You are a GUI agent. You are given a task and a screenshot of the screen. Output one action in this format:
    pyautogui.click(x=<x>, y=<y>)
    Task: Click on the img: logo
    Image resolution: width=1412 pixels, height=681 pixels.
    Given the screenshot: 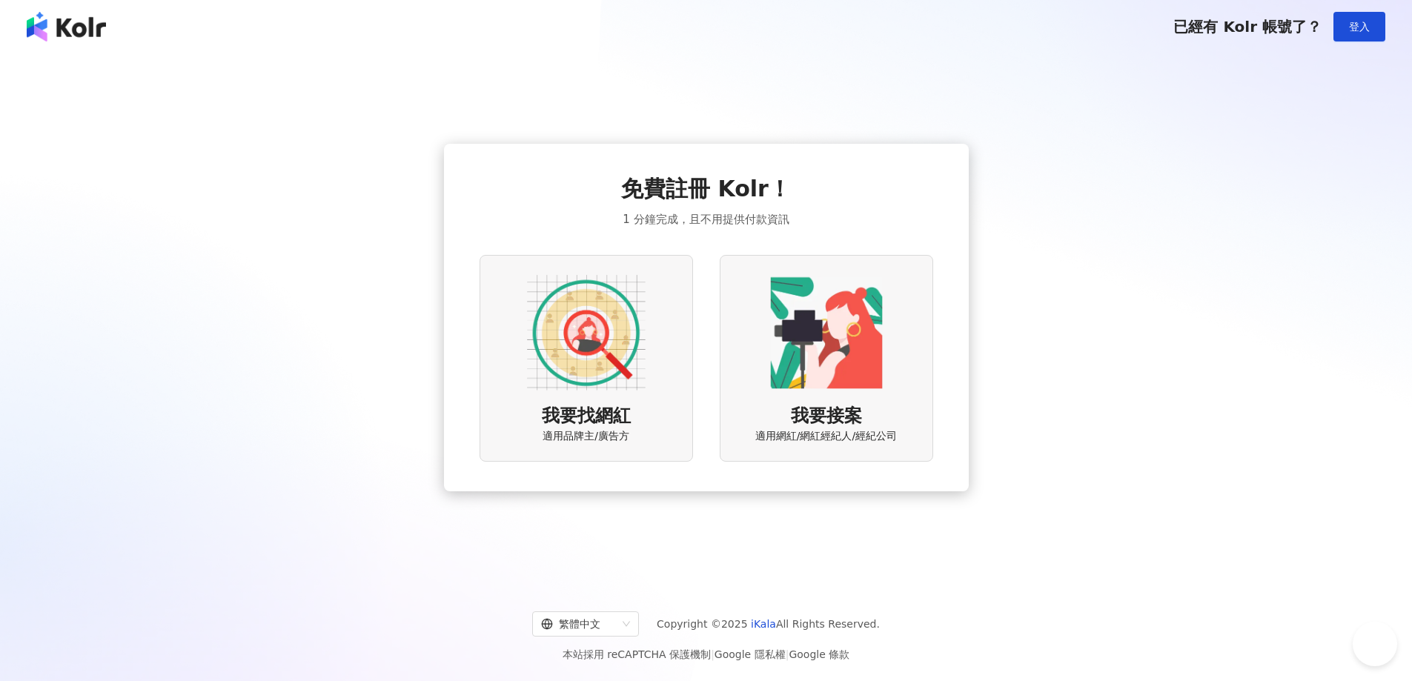 What is the action you would take?
    pyautogui.click(x=66, y=27)
    